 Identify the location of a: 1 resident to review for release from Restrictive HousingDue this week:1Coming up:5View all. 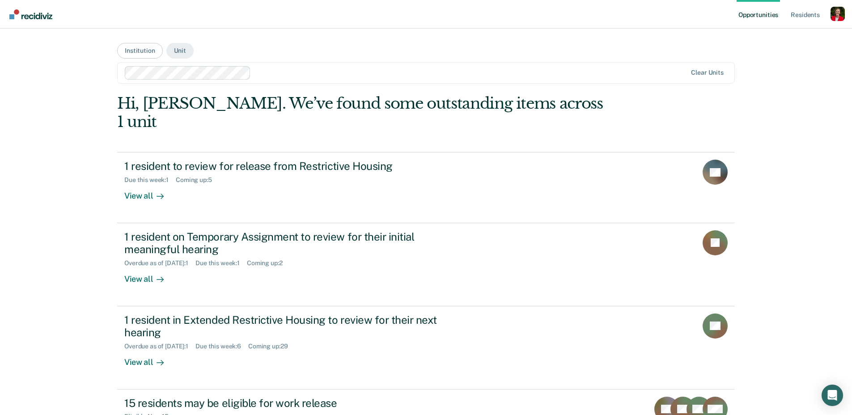
(426, 187).